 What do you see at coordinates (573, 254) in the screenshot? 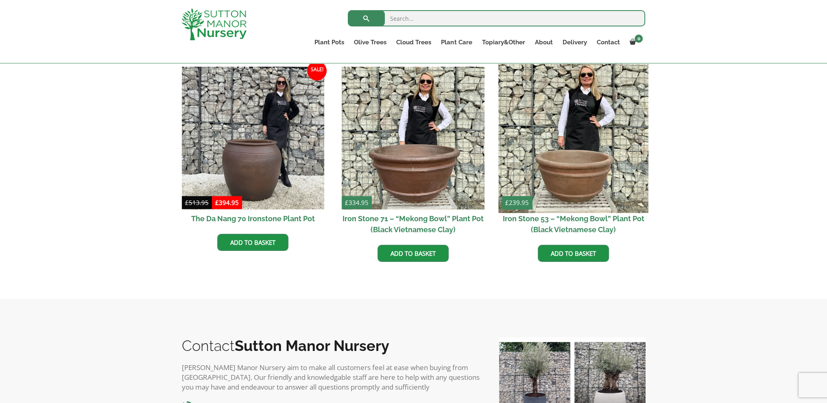
I see `a: Add to basket: “Iron Stone 53 - "Mekong Bowl" Plant Pot (Black Vietnamese Clay)”` at bounding box center [573, 254].